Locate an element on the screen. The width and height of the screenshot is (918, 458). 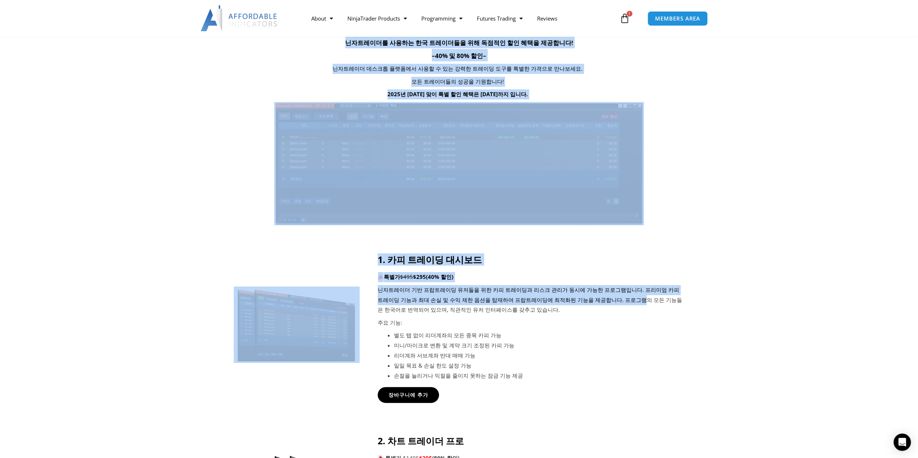
li: 일일 목표 & 손실 한도 설정 가능 is located at coordinates (539, 366).